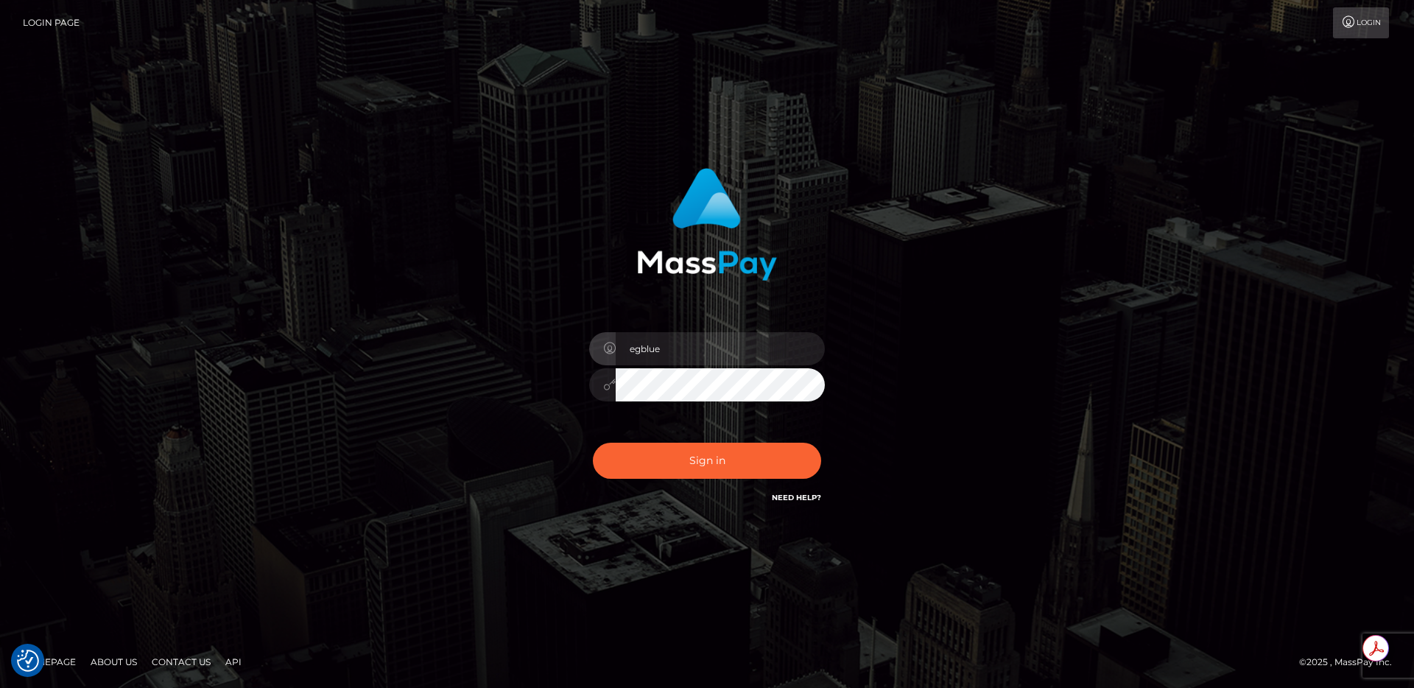 This screenshot has width=1414, height=688. What do you see at coordinates (28, 661) in the screenshot?
I see `img: Revisit consent button` at bounding box center [28, 661].